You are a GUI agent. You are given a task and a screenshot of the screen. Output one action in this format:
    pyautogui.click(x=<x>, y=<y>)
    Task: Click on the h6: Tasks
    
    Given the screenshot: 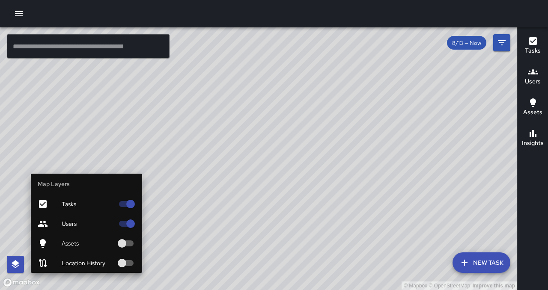 What is the action you would take?
    pyautogui.click(x=532, y=51)
    